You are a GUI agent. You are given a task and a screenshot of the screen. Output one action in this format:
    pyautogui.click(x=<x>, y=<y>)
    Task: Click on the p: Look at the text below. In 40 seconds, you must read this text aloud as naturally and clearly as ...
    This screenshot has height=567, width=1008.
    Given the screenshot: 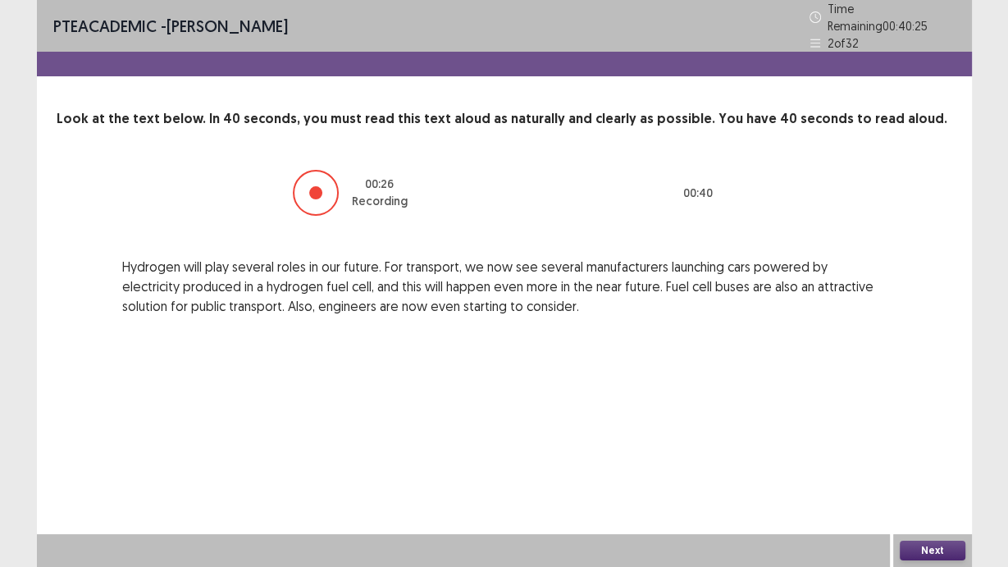 What is the action you would take?
    pyautogui.click(x=504, y=119)
    